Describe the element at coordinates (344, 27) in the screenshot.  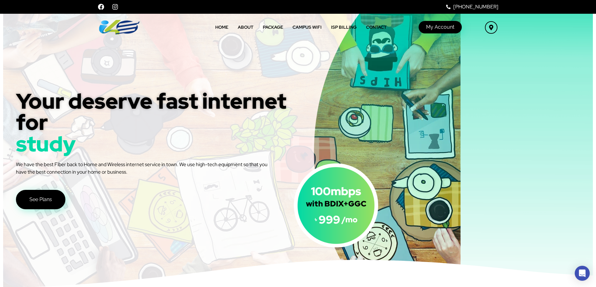
I see `a: ISP Billing` at that location.